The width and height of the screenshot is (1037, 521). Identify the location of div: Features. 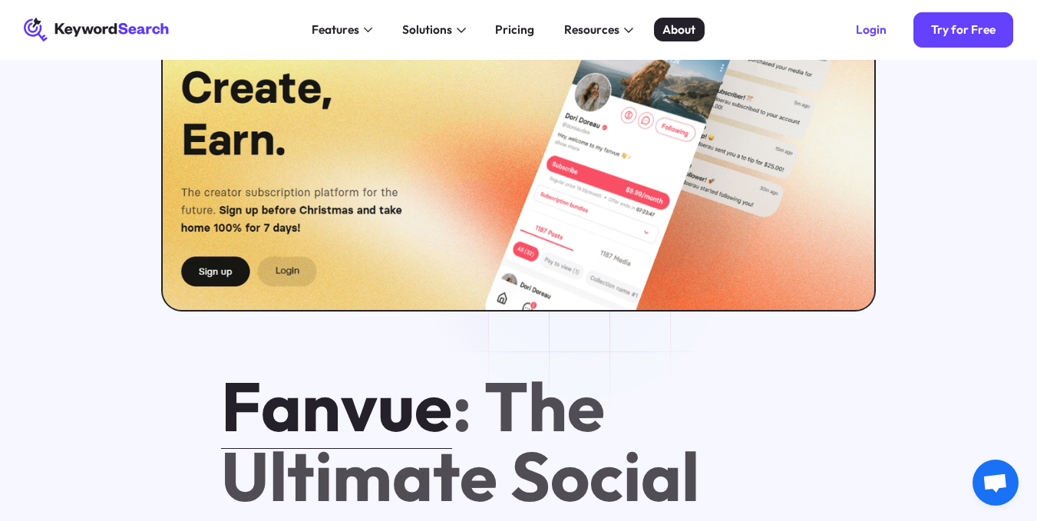
(335, 29).